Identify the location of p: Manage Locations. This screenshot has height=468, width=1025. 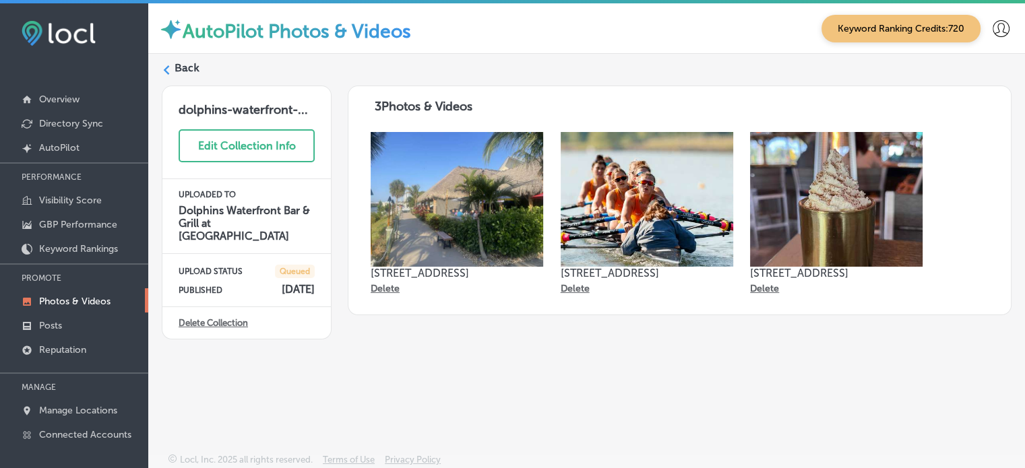
(78, 410).